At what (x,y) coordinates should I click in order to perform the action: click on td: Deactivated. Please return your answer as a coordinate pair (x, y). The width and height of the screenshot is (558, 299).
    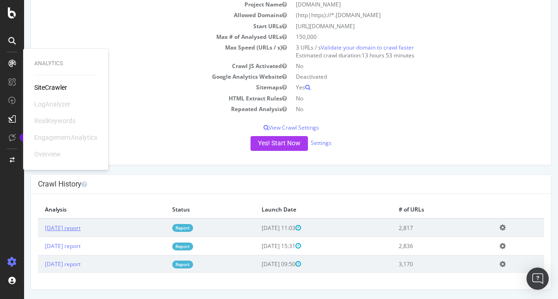
    Looking at the image, I should click on (393, 76).